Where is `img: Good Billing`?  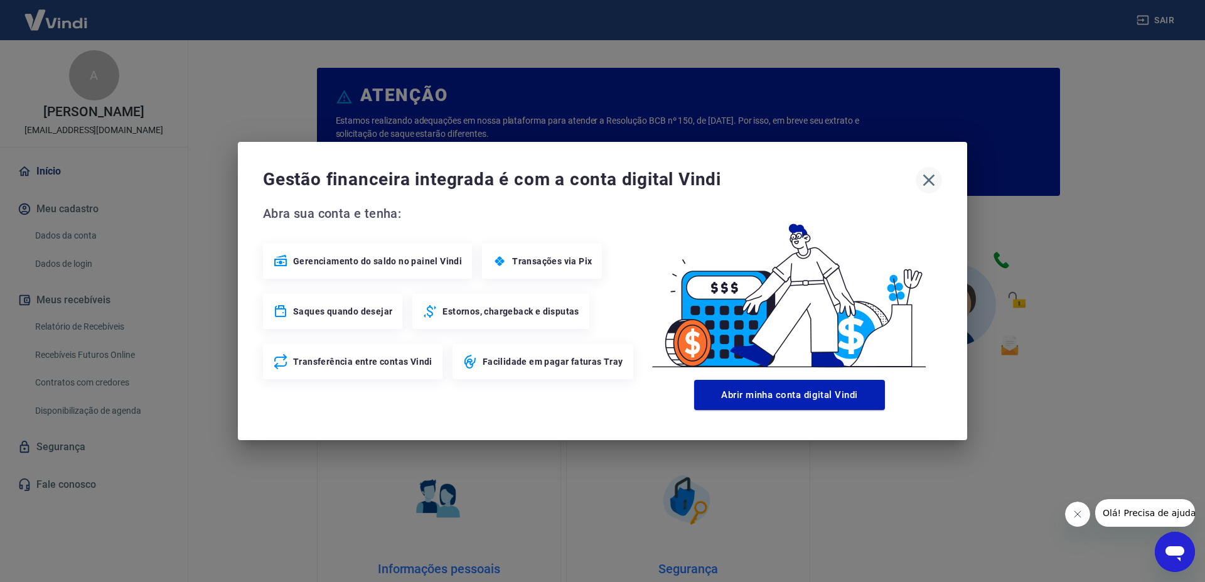
img: Good Billing is located at coordinates (789, 289).